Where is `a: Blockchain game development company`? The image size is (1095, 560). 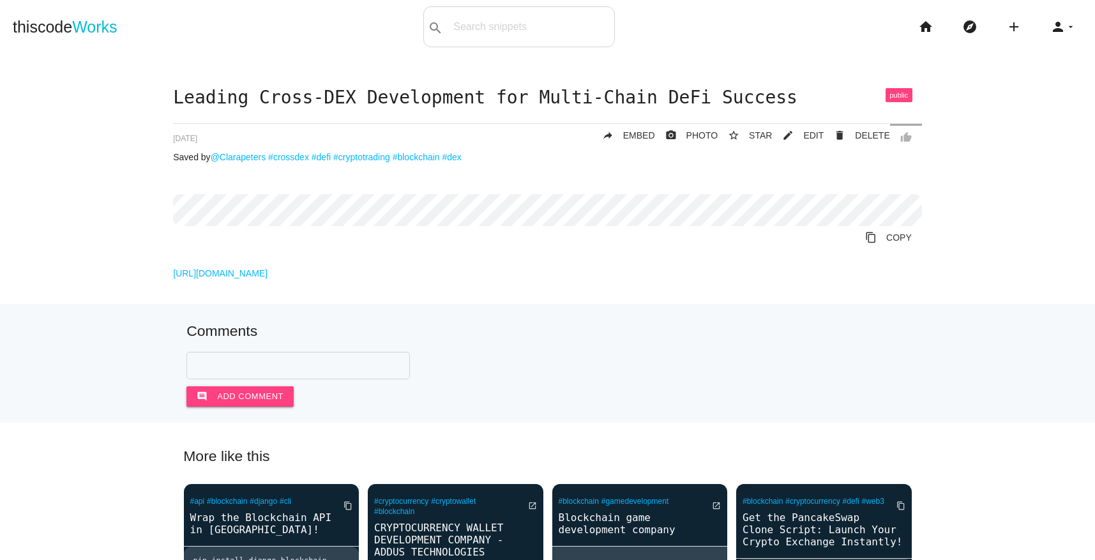 a: Blockchain game development company is located at coordinates (639, 523).